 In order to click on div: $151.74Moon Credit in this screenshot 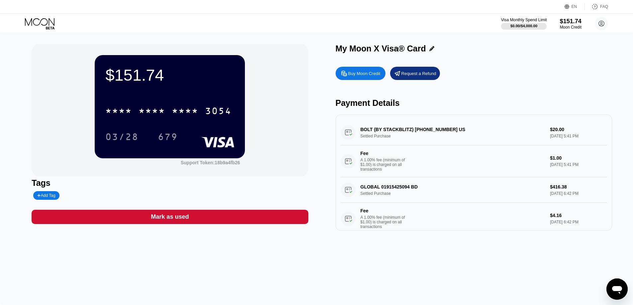, I will do `click(571, 24)`.